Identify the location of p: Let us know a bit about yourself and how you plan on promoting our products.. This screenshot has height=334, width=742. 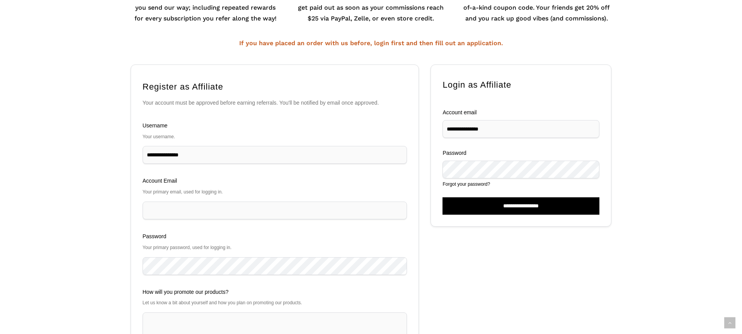
(275, 303).